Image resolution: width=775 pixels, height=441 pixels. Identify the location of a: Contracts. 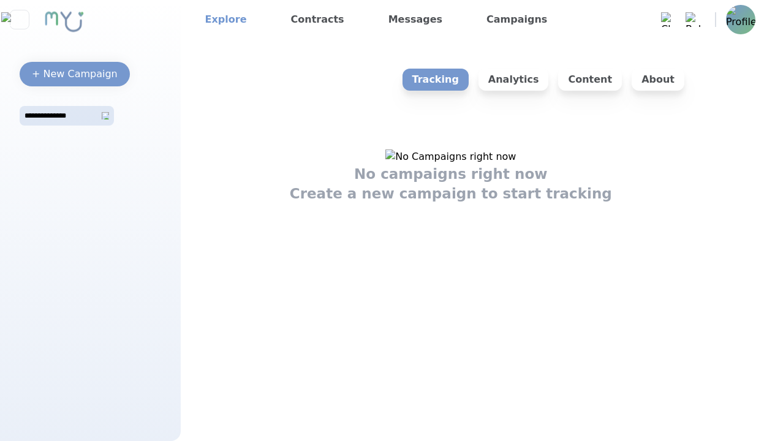
(317, 20).